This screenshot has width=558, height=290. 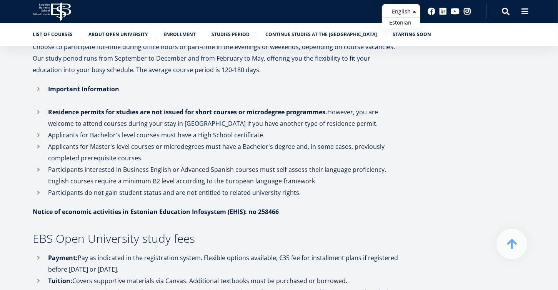 What do you see at coordinates (180, 35) in the screenshot?
I see `a: Enrollment` at bounding box center [180, 35].